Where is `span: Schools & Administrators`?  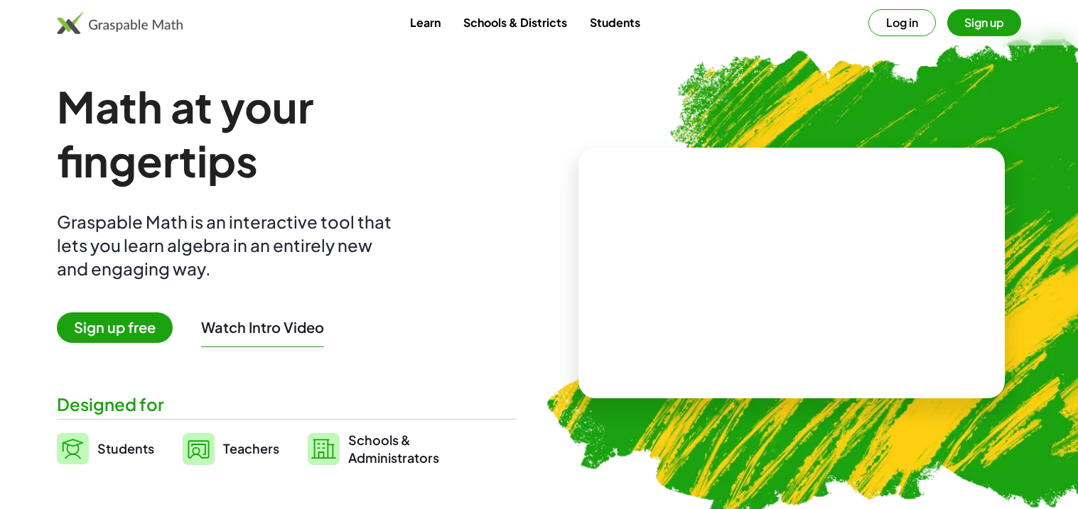 span: Schools & Administrators is located at coordinates (394, 449).